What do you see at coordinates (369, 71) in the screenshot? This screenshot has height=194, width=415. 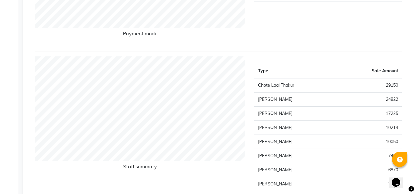 I see `th: Sale Amount` at bounding box center [369, 71].